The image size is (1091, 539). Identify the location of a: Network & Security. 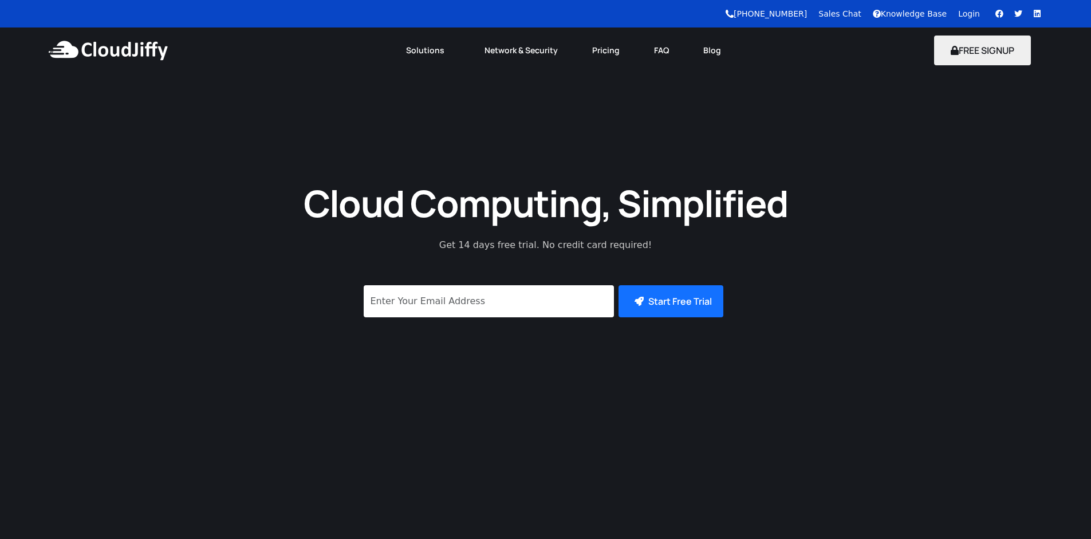
(521, 50).